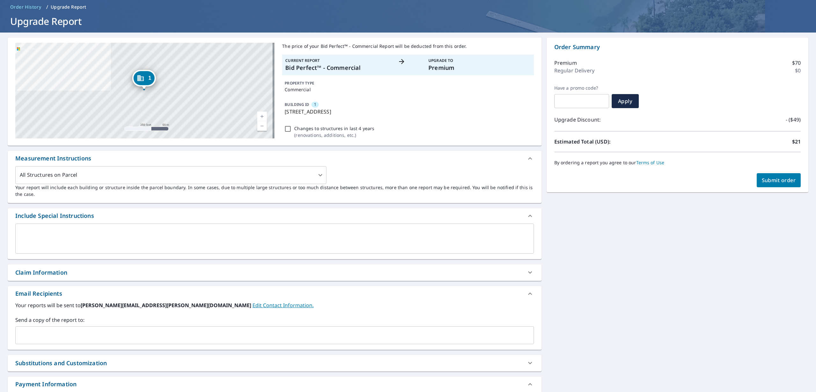  Describe the element at coordinates (275, 320) in the screenshot. I see `label: Send a copy of the report to:` at that location.